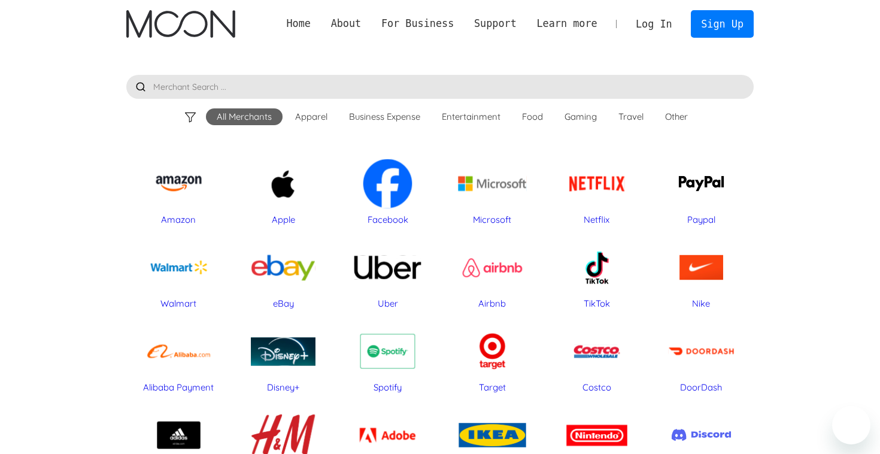  Describe the element at coordinates (283, 273) in the screenshot. I see `a: eBay` at that location.